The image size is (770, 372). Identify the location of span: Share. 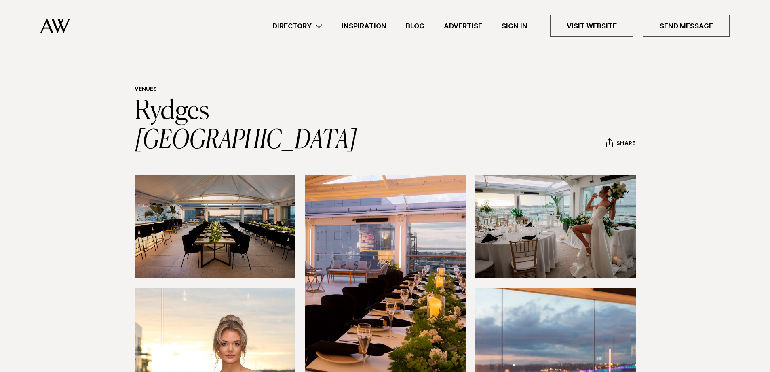
(626, 144).